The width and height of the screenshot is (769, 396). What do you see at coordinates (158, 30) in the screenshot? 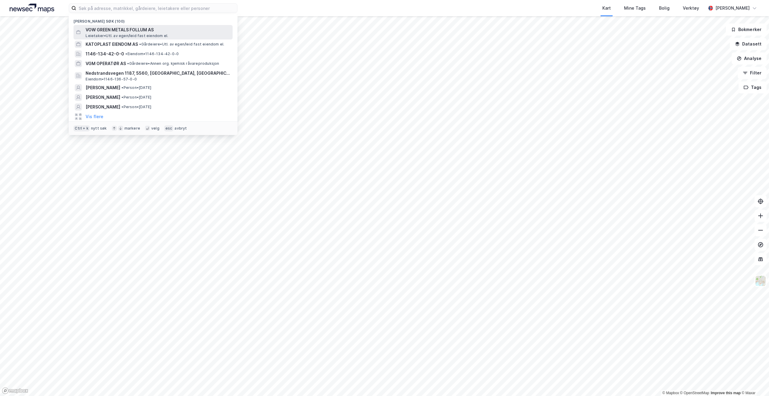
I see `span: VOW GREEN METALS FOLLUM AS` at bounding box center [158, 30].